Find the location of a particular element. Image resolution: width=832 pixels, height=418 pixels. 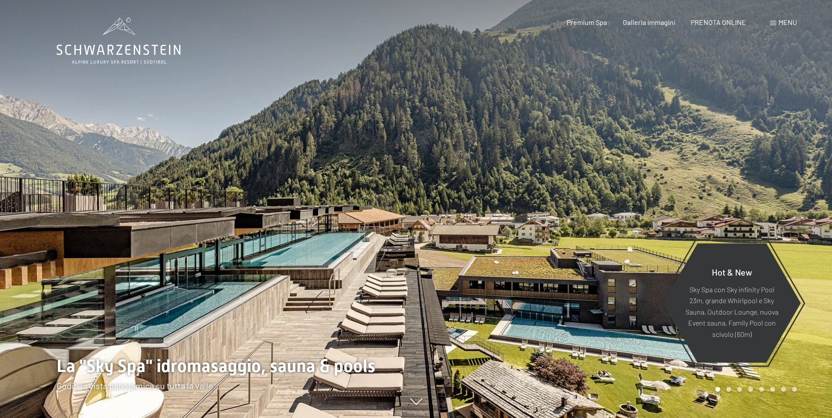

div: Carousel Page 4 is located at coordinates (750, 389).